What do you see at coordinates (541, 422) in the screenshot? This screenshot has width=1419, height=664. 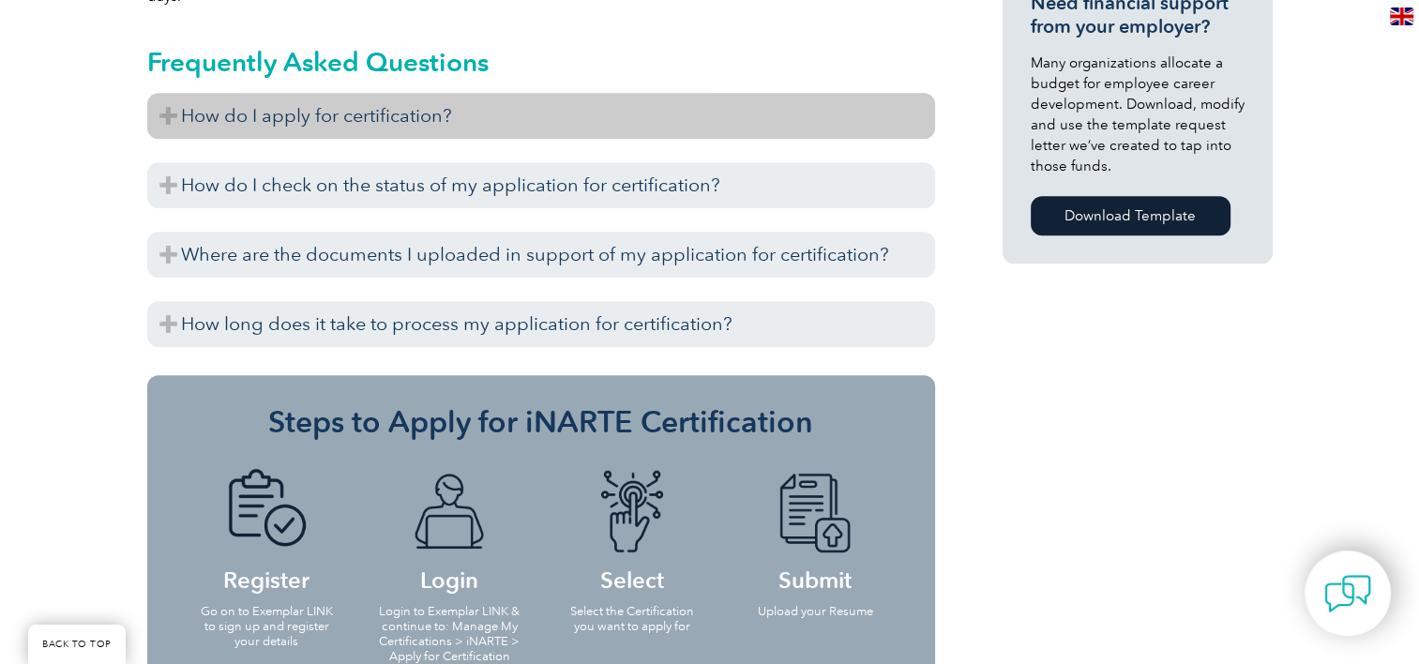 I see `h3: Steps to Apply for iNARTE Certification` at bounding box center [541, 422].